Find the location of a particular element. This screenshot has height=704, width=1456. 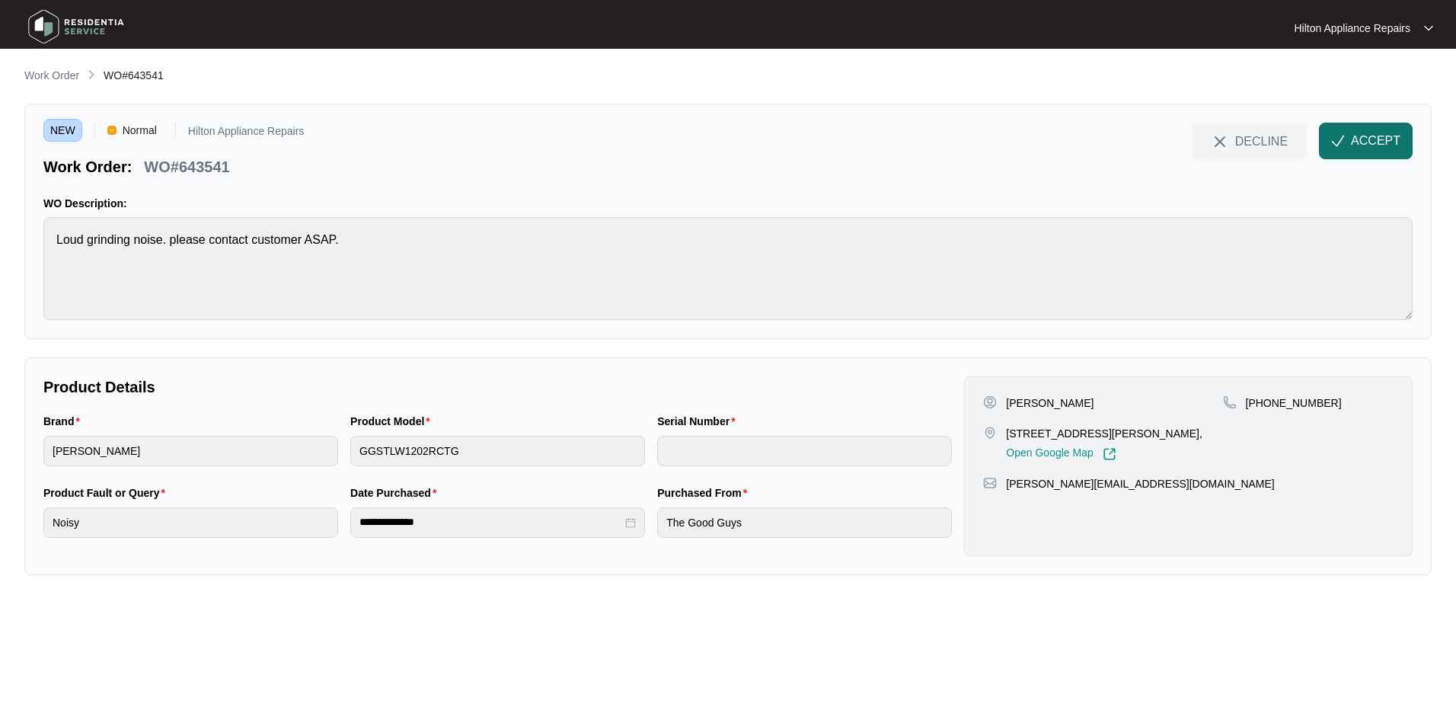

input: Date Purchased is located at coordinates (491, 522).